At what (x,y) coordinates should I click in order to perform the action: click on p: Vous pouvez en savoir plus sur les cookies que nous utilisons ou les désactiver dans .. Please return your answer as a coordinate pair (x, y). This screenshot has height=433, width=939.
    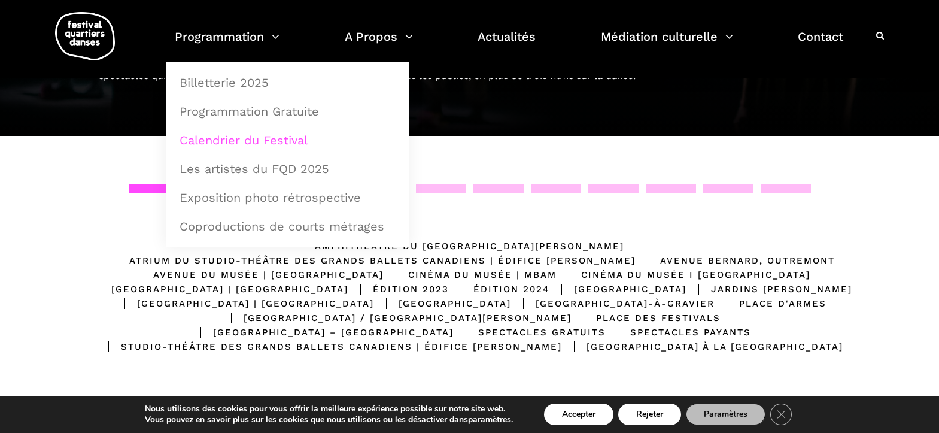
    Looking at the image, I should click on (329, 420).